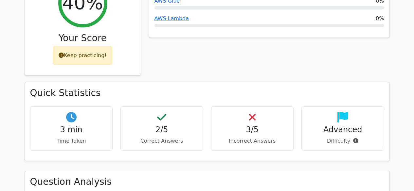 This screenshot has height=191, width=414. Describe the element at coordinates (252, 130) in the screenshot. I see `h4: 3/5` at that location.